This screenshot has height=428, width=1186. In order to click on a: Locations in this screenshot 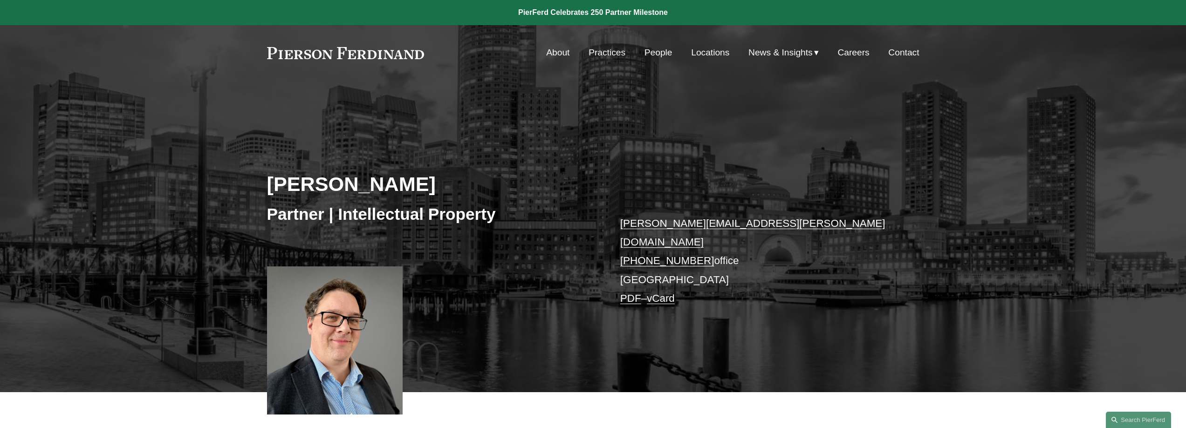, I will do `click(710, 53)`.